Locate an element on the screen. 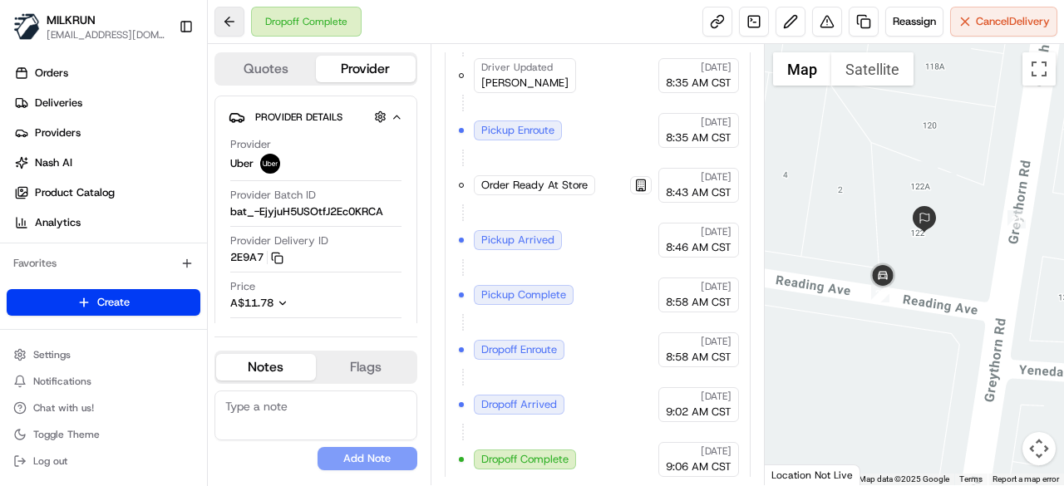  span: 9:02 AM CST is located at coordinates (699, 412).